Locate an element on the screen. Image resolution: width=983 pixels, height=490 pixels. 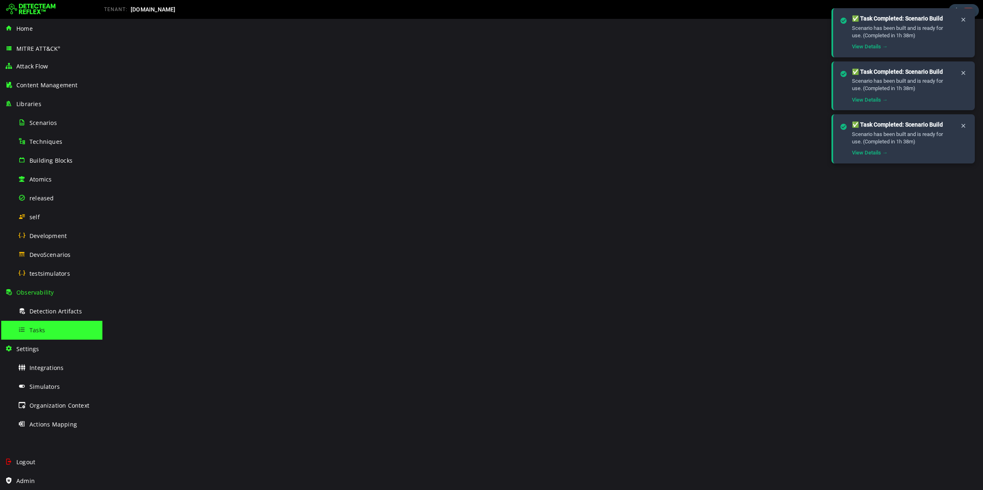
span: Libraries is located at coordinates (29, 104).